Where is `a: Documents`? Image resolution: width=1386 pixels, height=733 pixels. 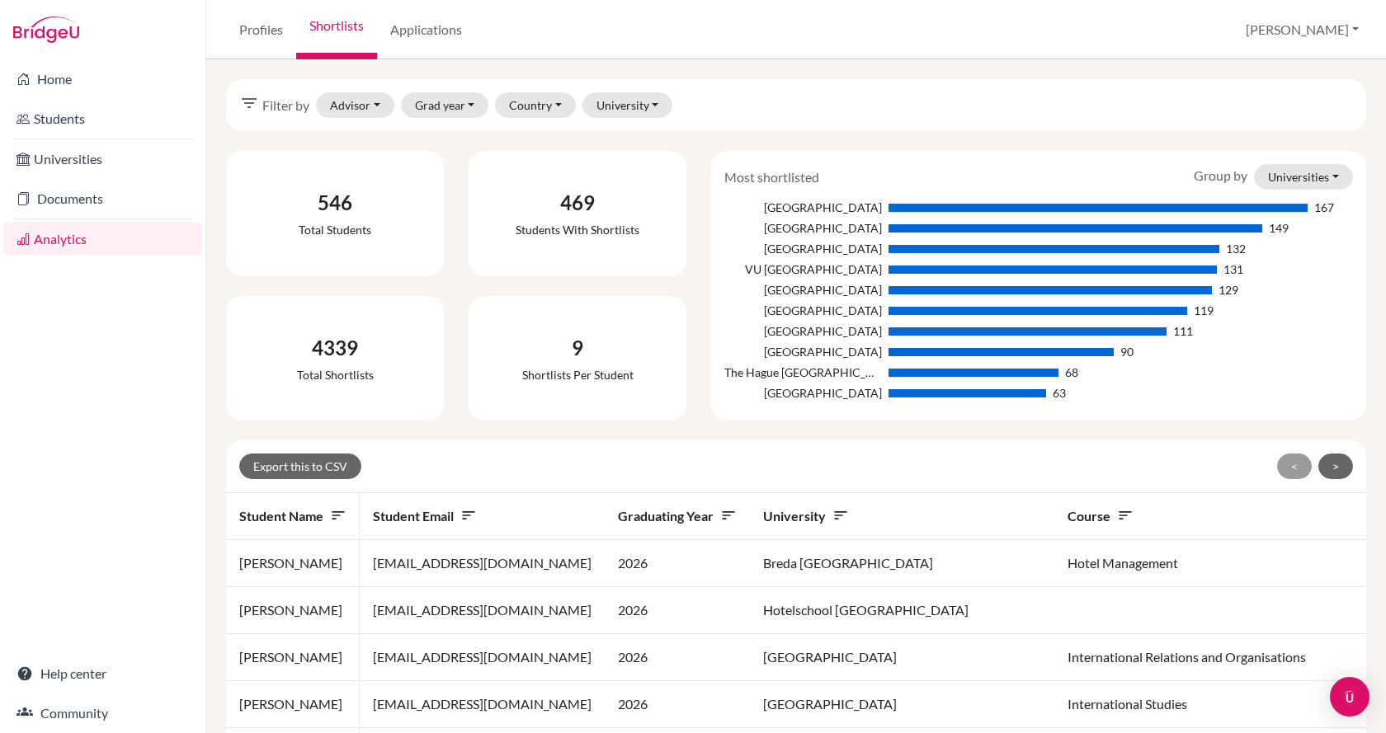 a: Documents is located at coordinates (102, 199).